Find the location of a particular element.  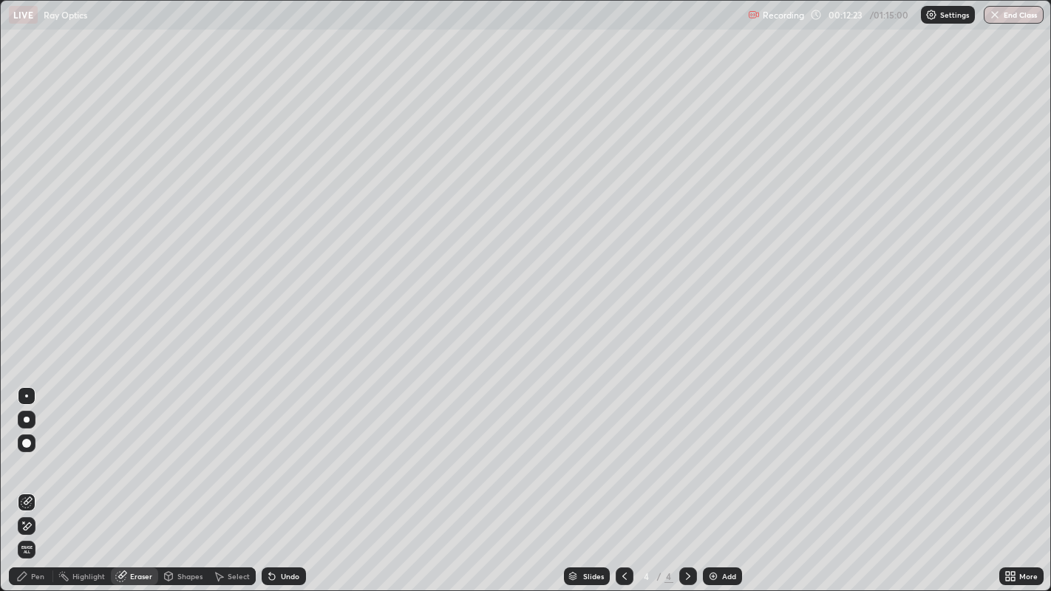

div: Select is located at coordinates (239, 576).